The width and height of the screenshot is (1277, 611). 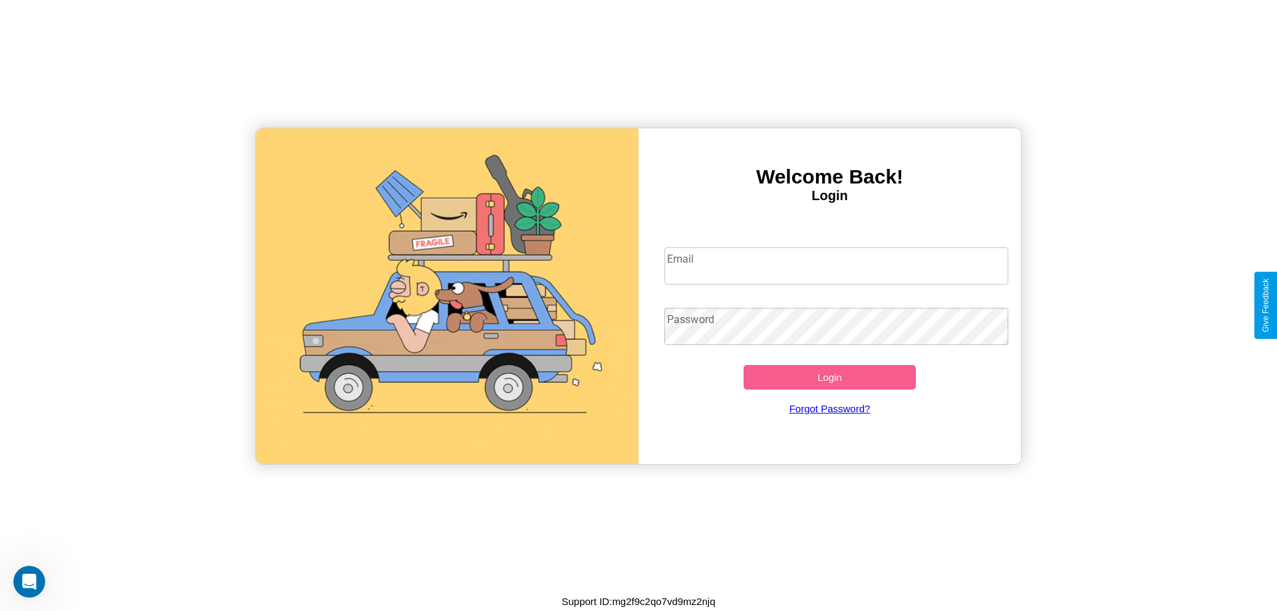 I want to click on a: Forgot Password?, so click(x=830, y=408).